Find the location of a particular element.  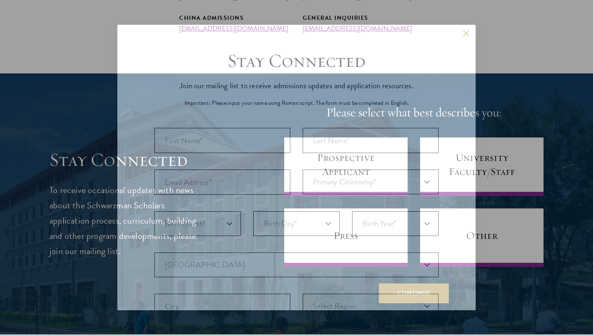

p: Important: Please input your name using Roman script. The form must be completed in English. is located at coordinates (297, 103).